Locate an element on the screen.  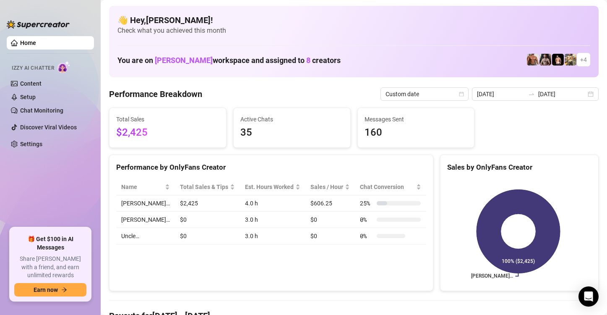
span: 🎁 Get $100 in AI Messages is located at coordinates (50, 243).